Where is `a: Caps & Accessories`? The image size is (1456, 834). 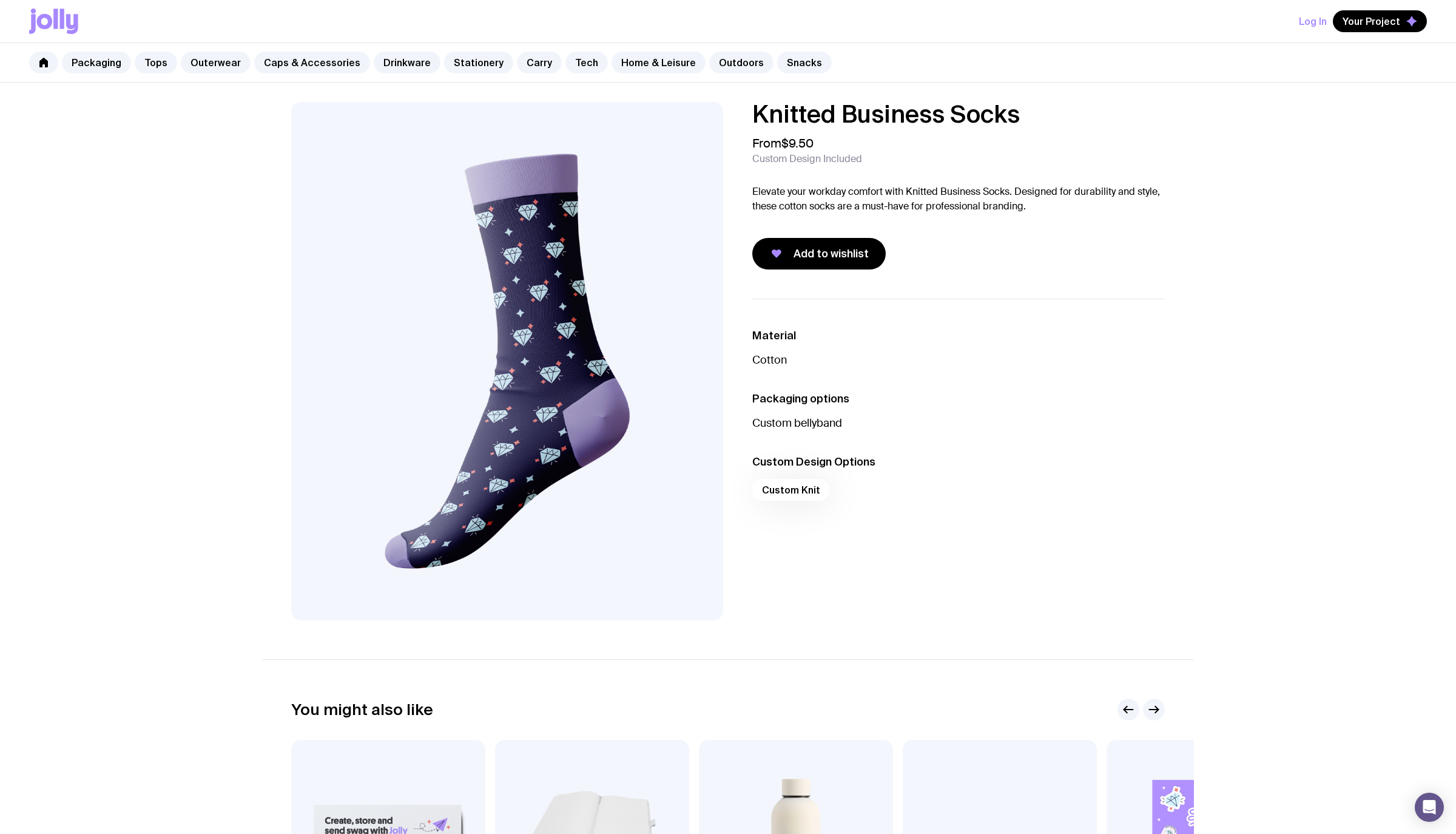 a: Caps & Accessories is located at coordinates (312, 63).